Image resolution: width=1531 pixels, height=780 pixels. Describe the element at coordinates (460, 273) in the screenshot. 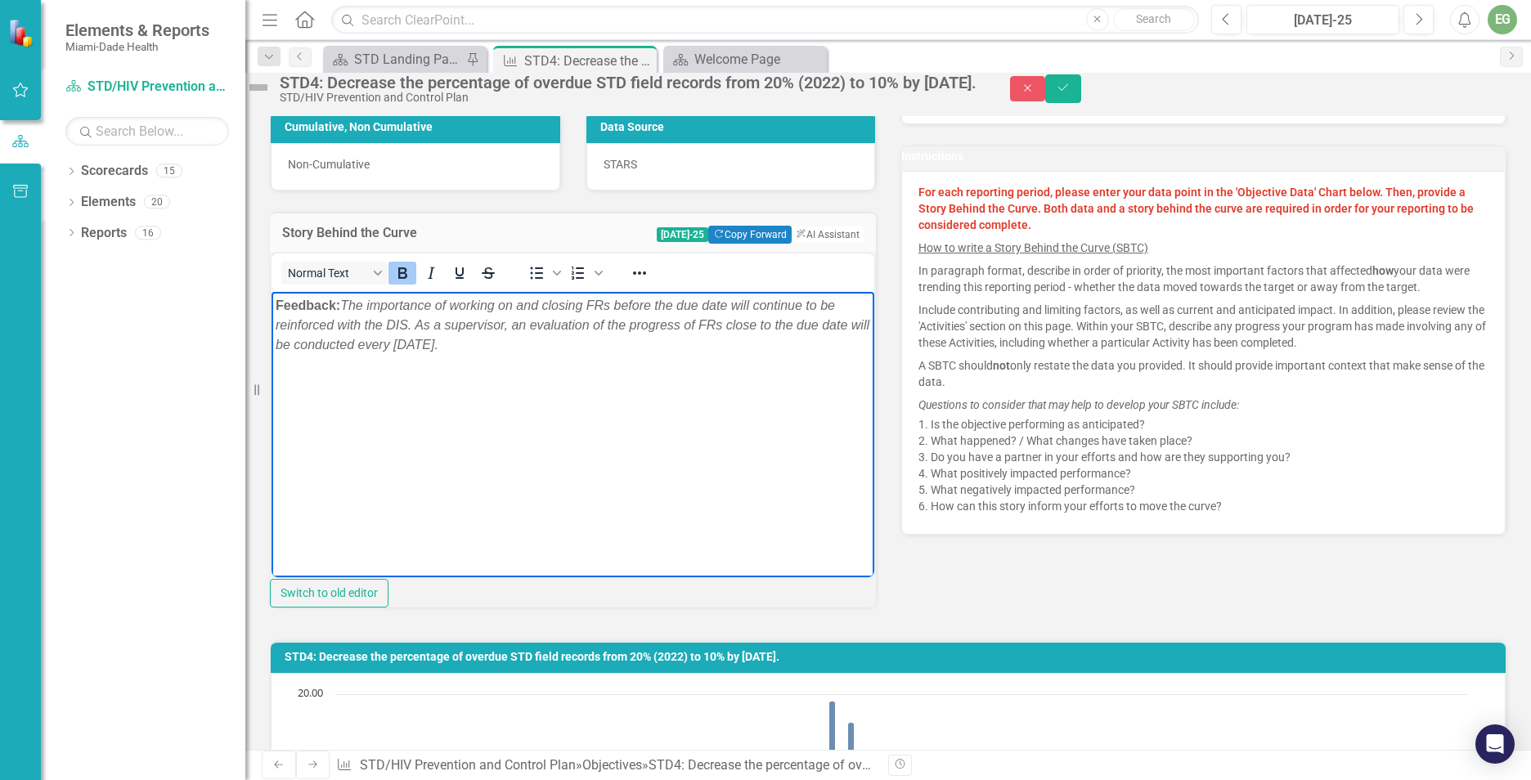

I see `button: Underline` at that location.